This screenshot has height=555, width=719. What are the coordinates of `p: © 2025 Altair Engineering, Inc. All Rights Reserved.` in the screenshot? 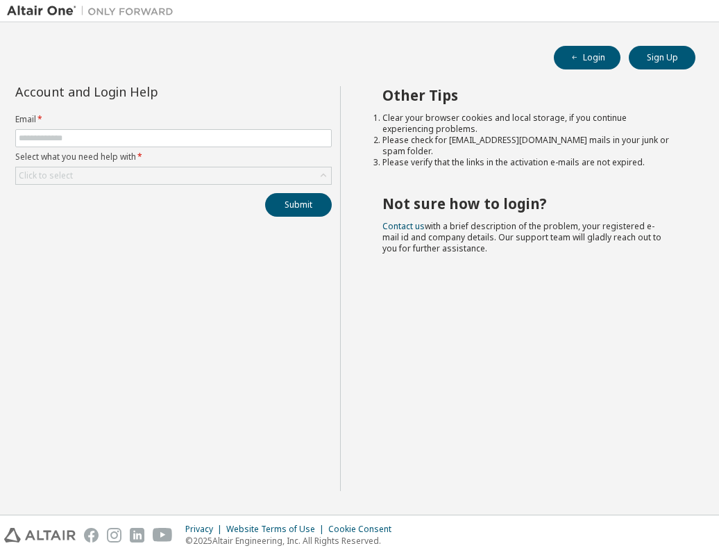 It's located at (292, 540).